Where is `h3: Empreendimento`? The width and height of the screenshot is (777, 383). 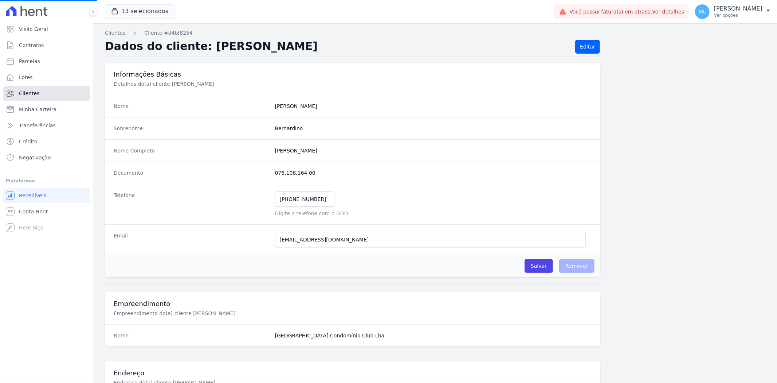
h3: Empreendimento is located at coordinates (353, 303).